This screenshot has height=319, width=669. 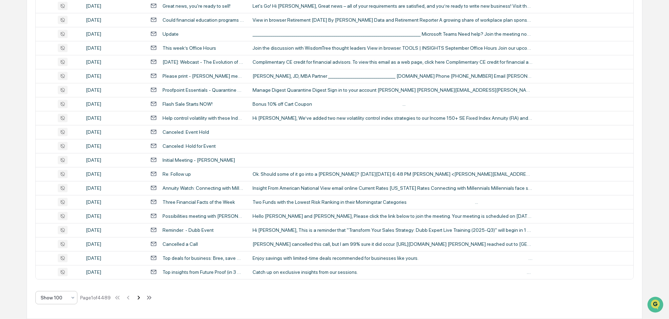 I want to click on div: ________________________________________________________________________________ Microsoft Teams ..., so click(x=392, y=34).